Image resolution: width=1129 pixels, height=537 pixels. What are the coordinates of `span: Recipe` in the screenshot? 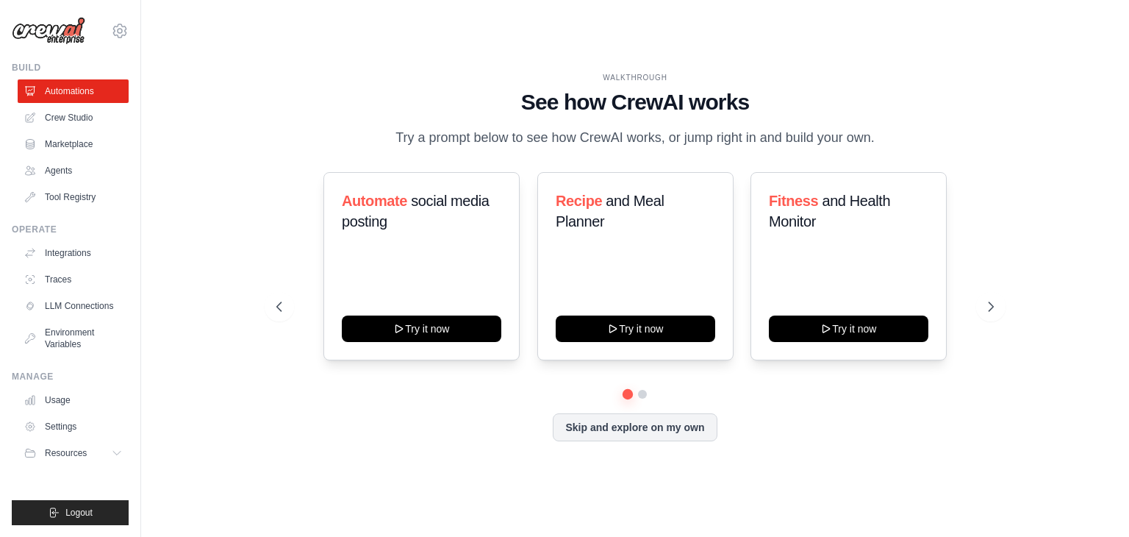 It's located at (579, 201).